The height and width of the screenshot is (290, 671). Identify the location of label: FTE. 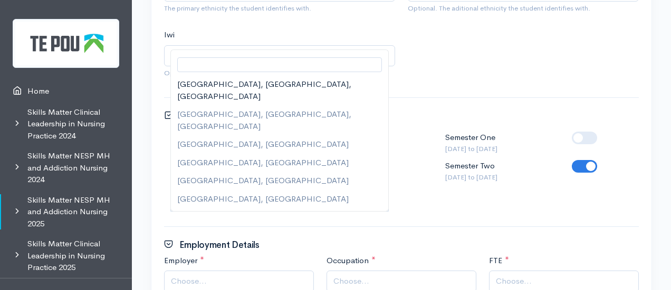
(499, 261).